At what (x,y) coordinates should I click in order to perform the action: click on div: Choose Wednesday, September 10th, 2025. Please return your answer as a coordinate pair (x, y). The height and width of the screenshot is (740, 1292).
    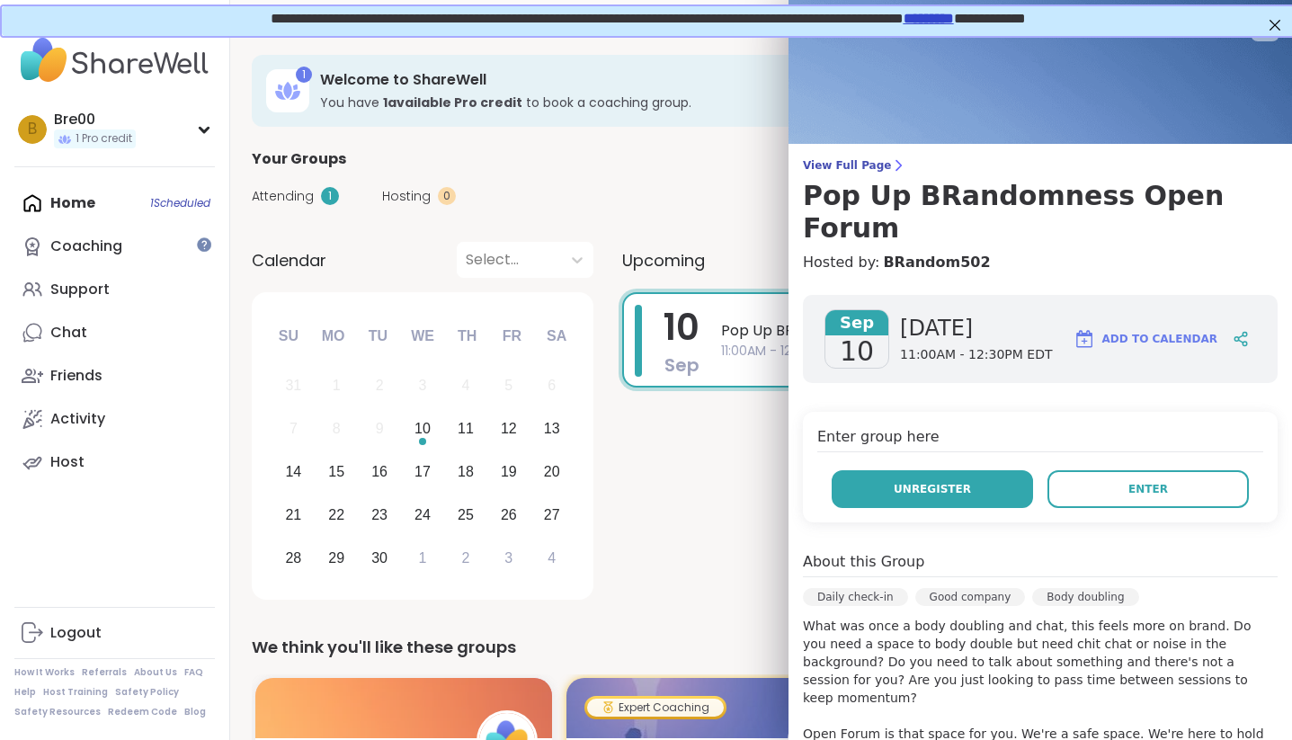
    Looking at the image, I should click on (423, 429).